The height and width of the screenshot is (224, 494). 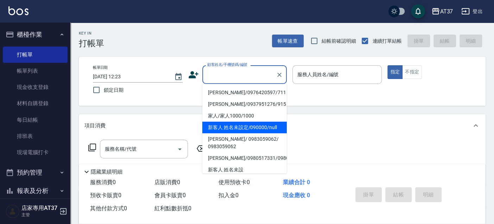 I want to click on button: 櫃檯作業, so click(x=35, y=35).